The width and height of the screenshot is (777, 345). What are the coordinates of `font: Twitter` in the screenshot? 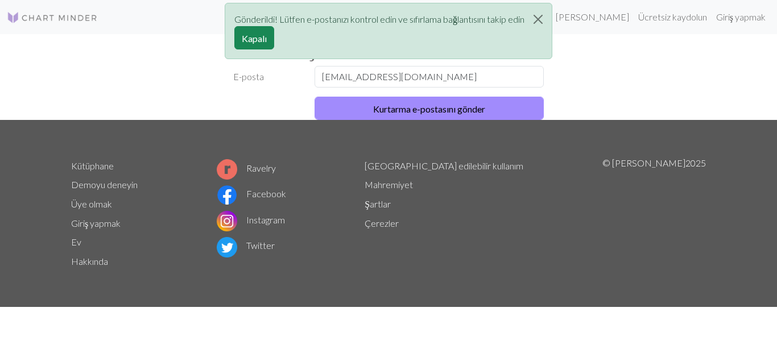 It's located at (261, 245).